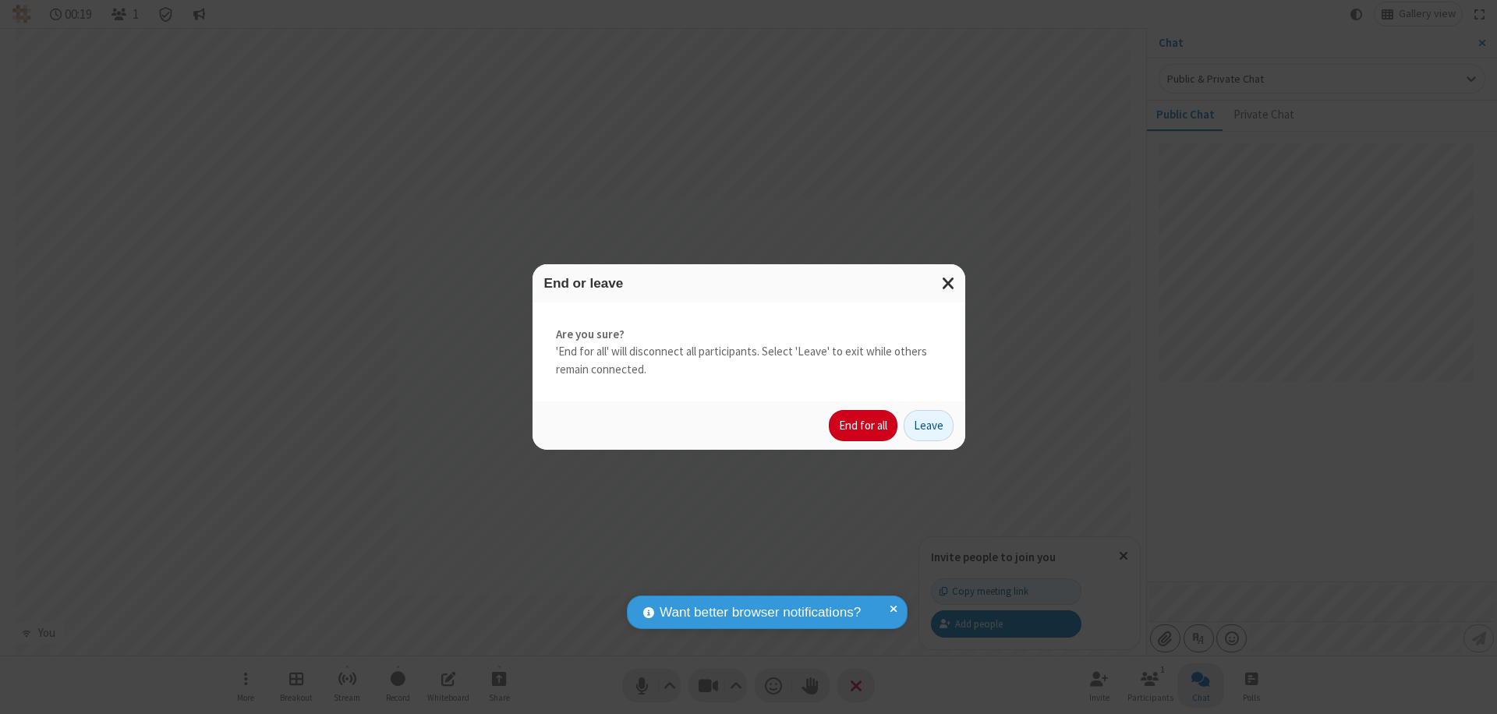  Describe the element at coordinates (949, 283) in the screenshot. I see `button: Close modal` at that location.